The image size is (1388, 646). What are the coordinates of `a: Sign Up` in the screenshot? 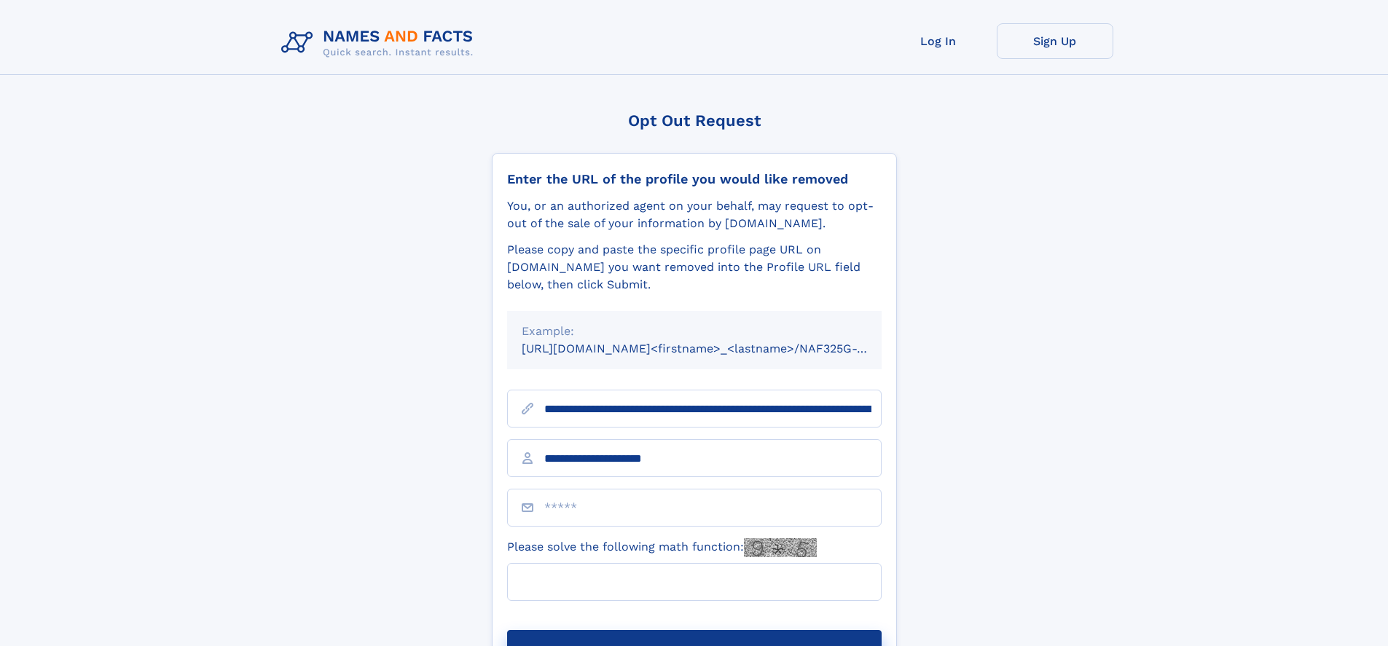 It's located at (1055, 41).